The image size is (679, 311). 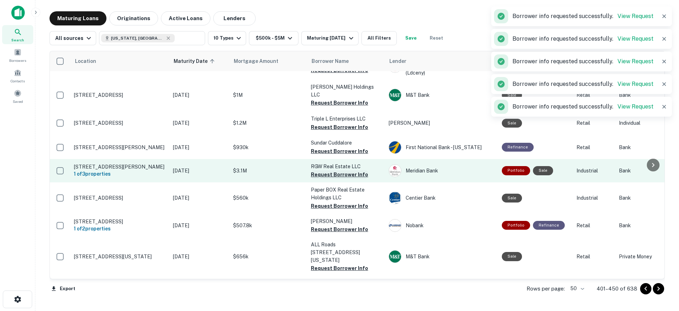 What do you see at coordinates (85, 61) in the screenshot?
I see `span: Location` at bounding box center [85, 61].